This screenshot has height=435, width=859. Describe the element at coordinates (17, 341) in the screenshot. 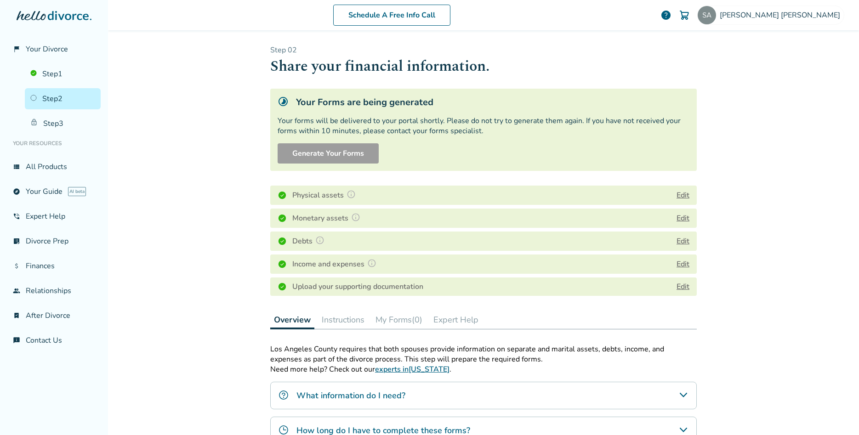

I see `span: chat_info` at that location.